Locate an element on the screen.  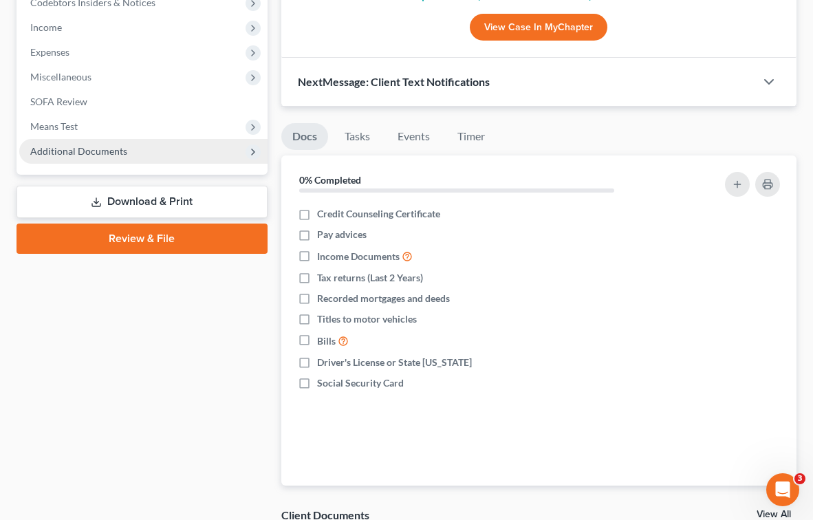
span: Bills is located at coordinates (326, 341).